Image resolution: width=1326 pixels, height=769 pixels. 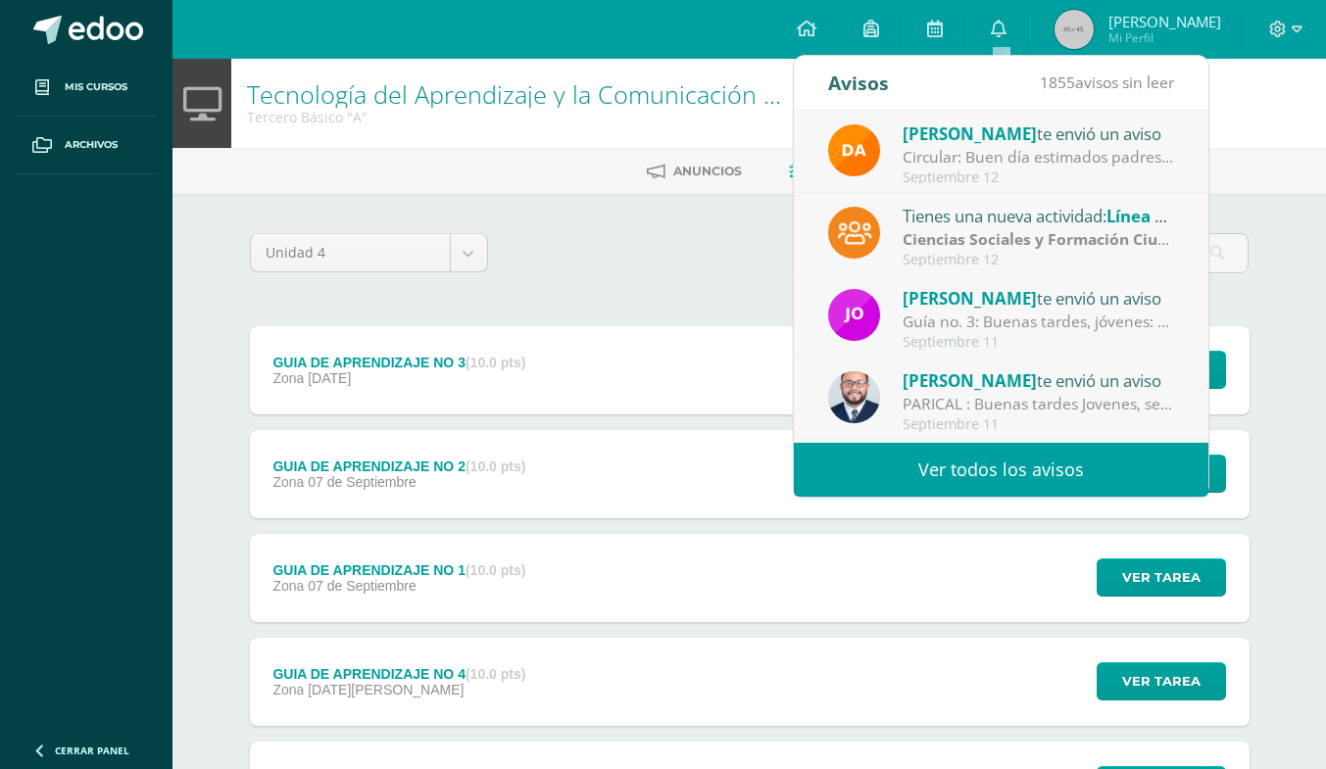 I want to click on span: Anuncios, so click(x=707, y=170).